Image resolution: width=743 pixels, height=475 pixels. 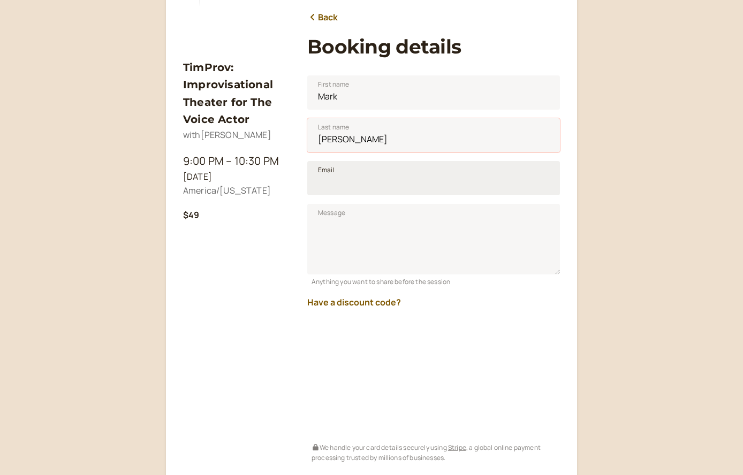 What do you see at coordinates (326, 170) in the screenshot?
I see `span: Email` at bounding box center [326, 170].